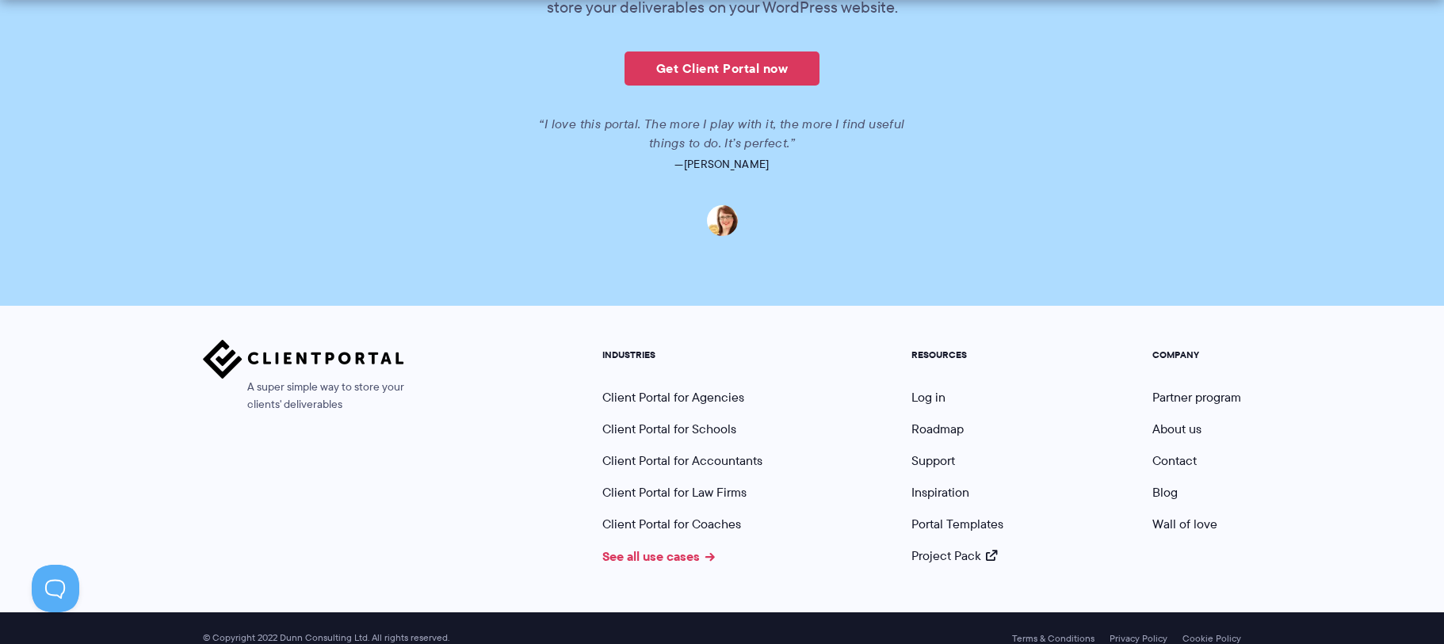  What do you see at coordinates (1177, 429) in the screenshot?
I see `a: About us` at bounding box center [1177, 429].